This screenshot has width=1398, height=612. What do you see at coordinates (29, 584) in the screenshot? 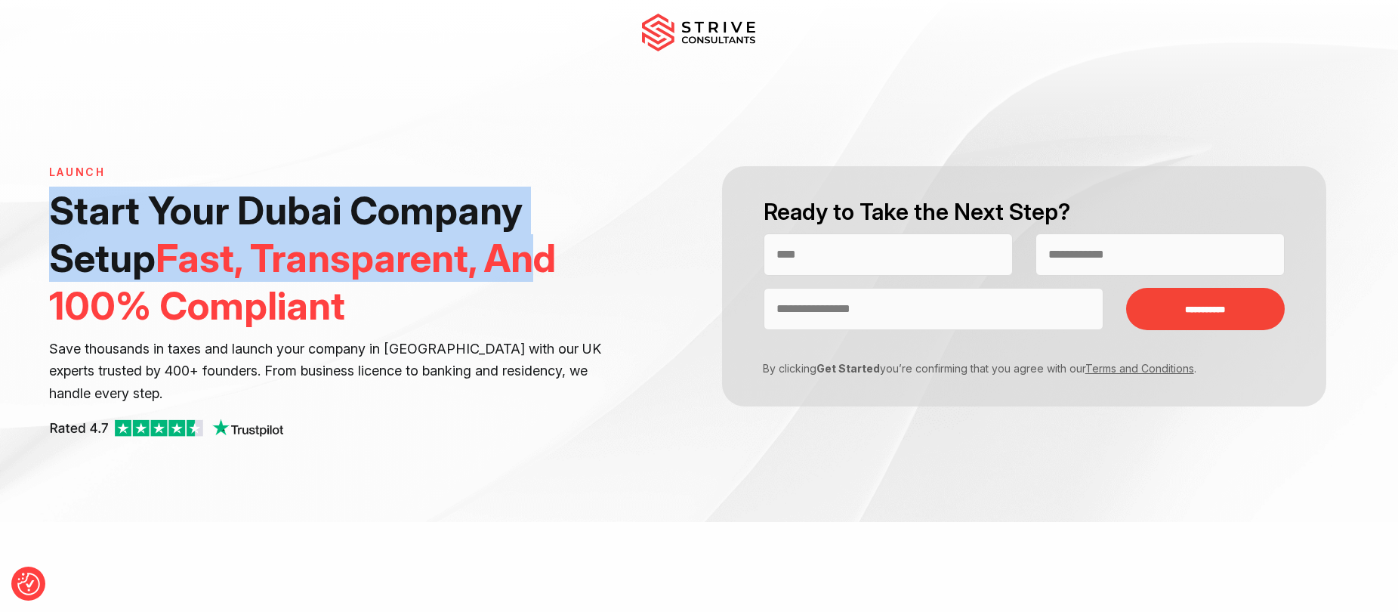
I see `img: Revisit consent button` at bounding box center [29, 584].